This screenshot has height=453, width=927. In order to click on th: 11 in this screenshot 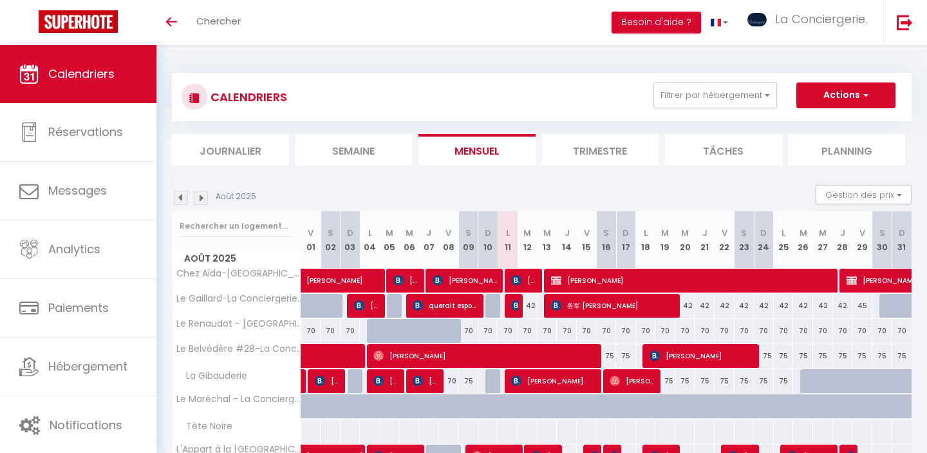, I will do `click(507, 240)`.